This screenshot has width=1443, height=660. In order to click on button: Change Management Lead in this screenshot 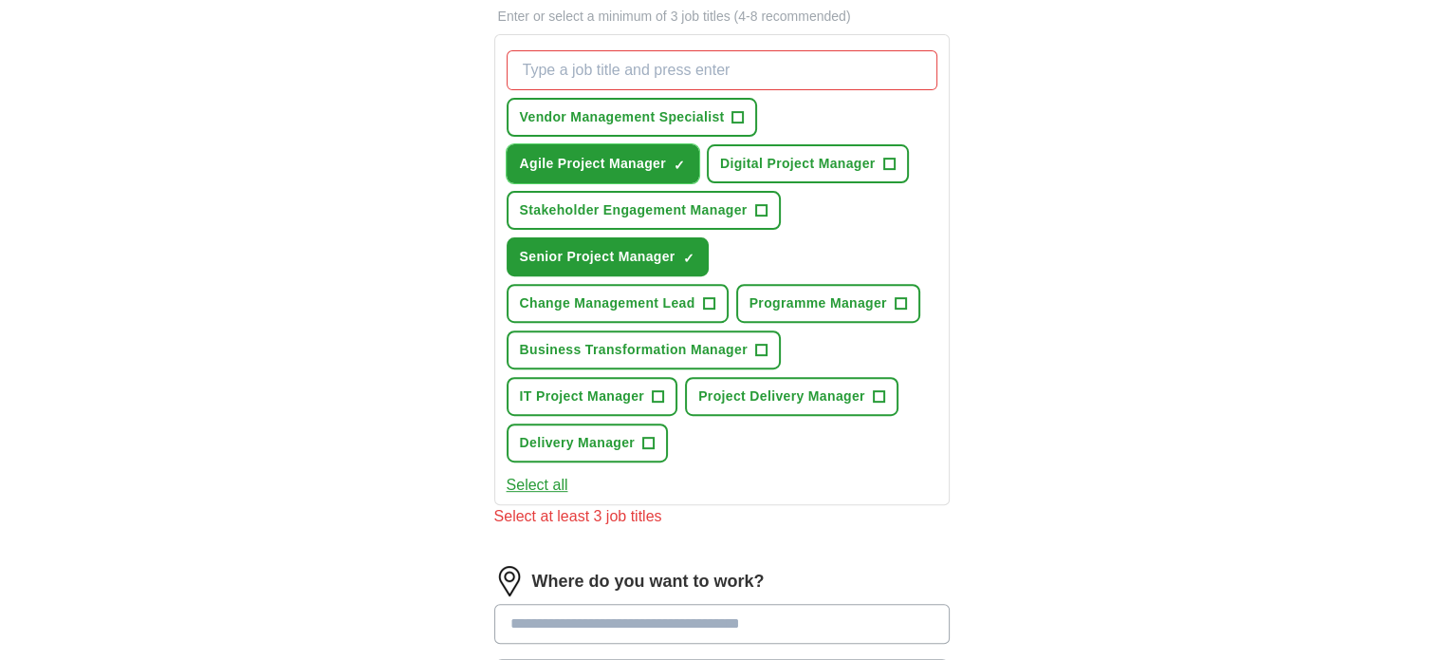, I will do `click(618, 303)`.